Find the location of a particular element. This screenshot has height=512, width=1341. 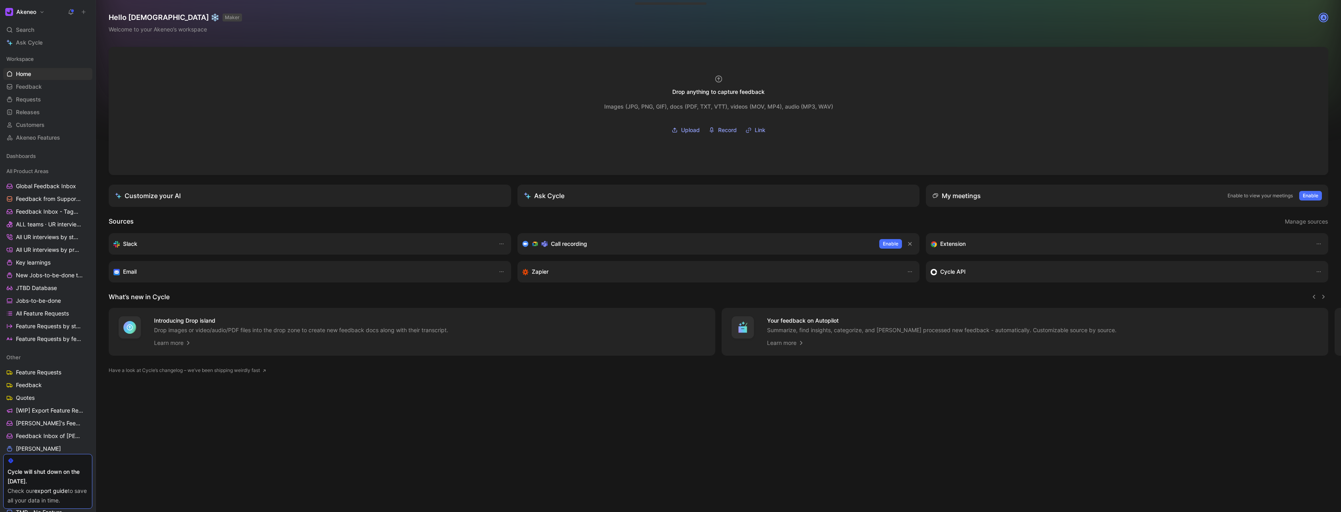

div: Drop anything to capture feedback is located at coordinates (719, 92).